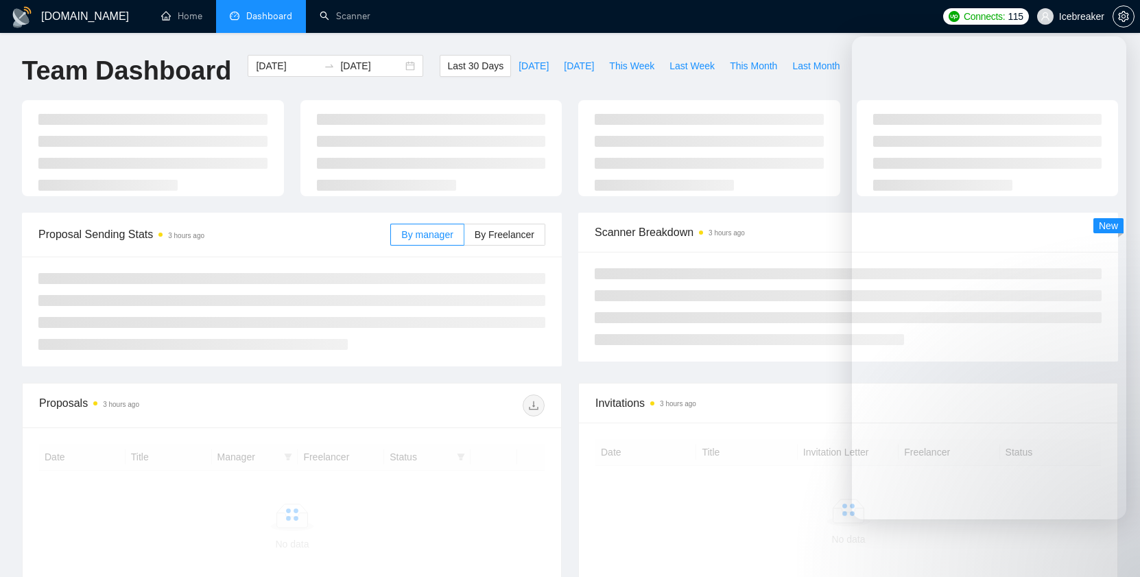  Describe the element at coordinates (632, 66) in the screenshot. I see `span: This Week` at that location.